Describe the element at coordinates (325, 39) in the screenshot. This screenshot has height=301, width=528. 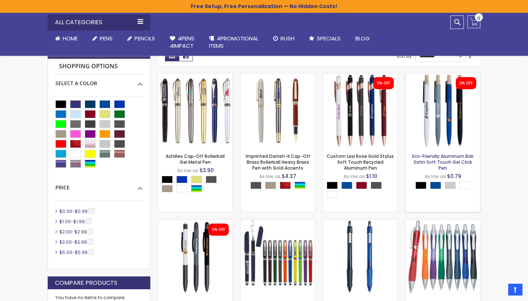
I see `a: Specials` at that location.